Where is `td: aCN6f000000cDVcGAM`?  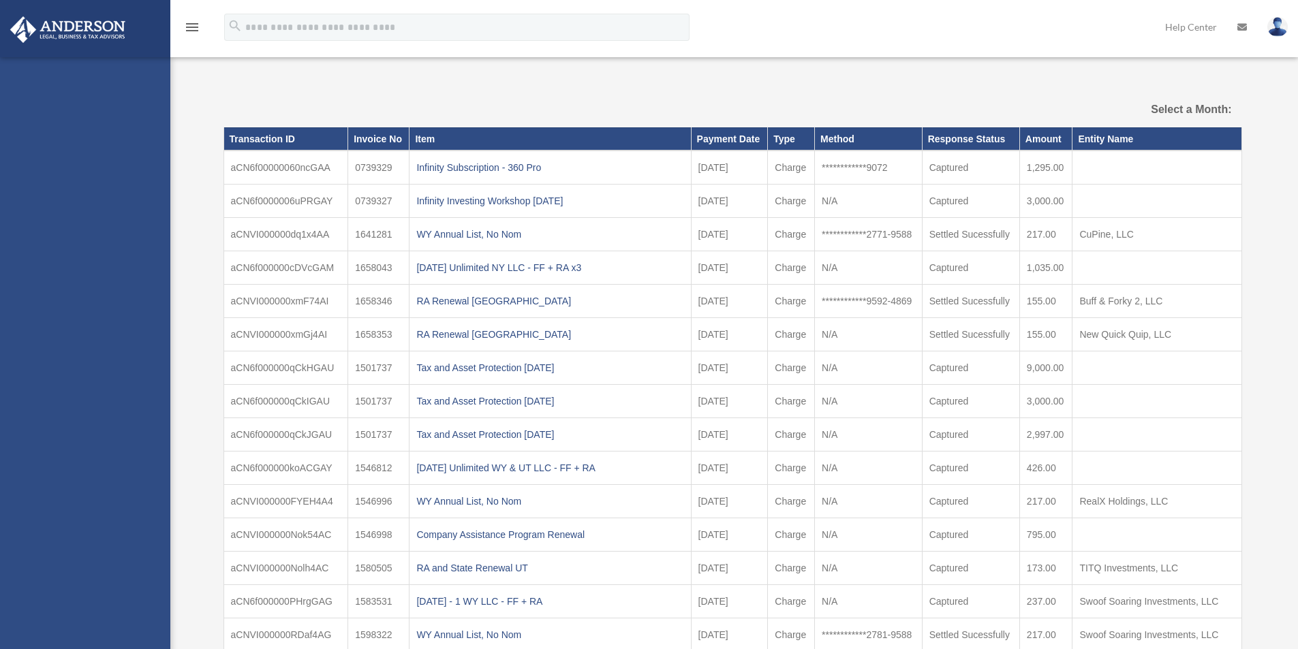
td: aCN6f000000cDVcGAM is located at coordinates (286, 268).